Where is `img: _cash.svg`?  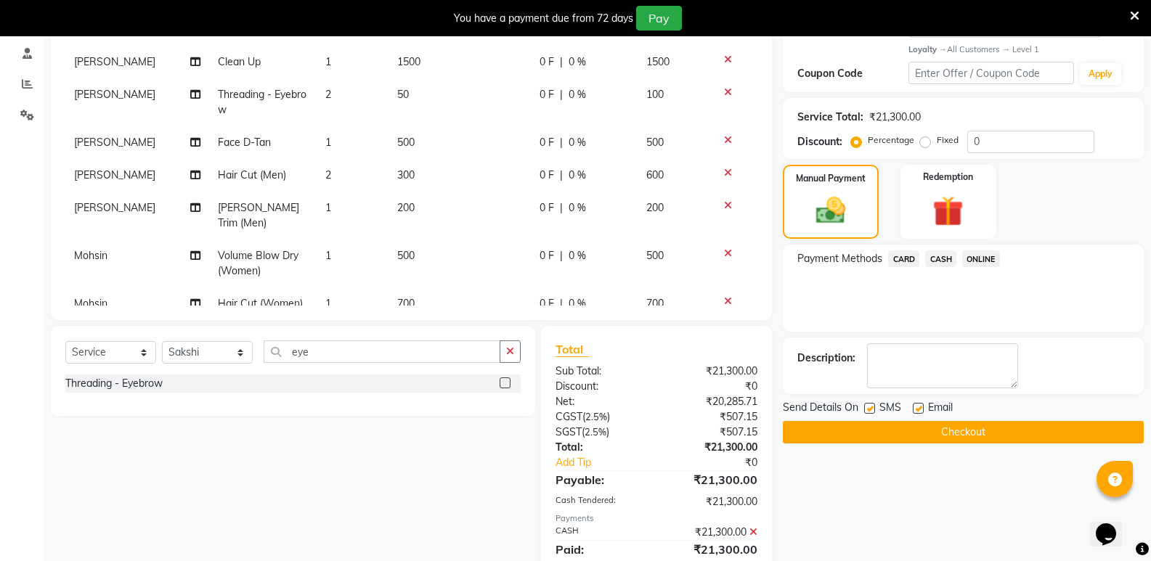 img: _cash.svg is located at coordinates (831, 211).